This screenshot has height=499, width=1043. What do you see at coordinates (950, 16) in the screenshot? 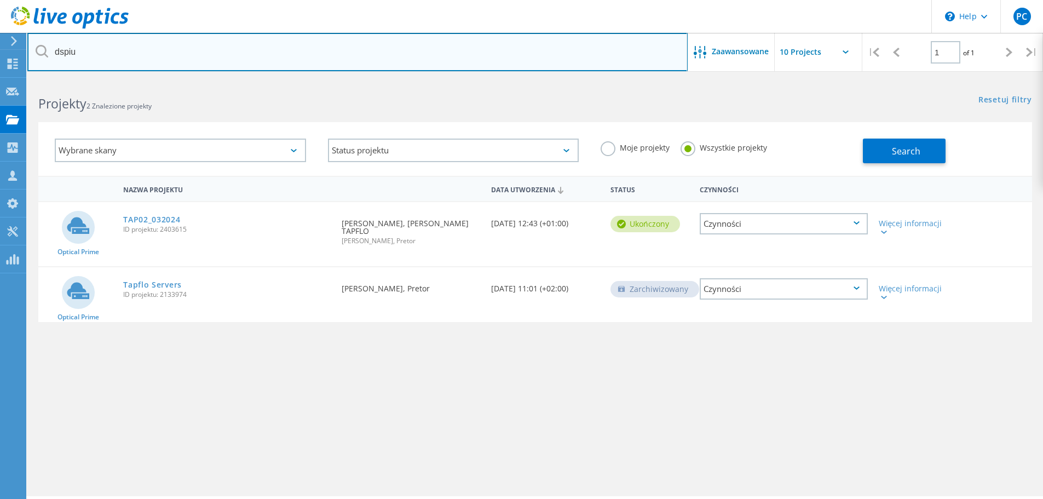
I see `svg: \n` at bounding box center [950, 16].